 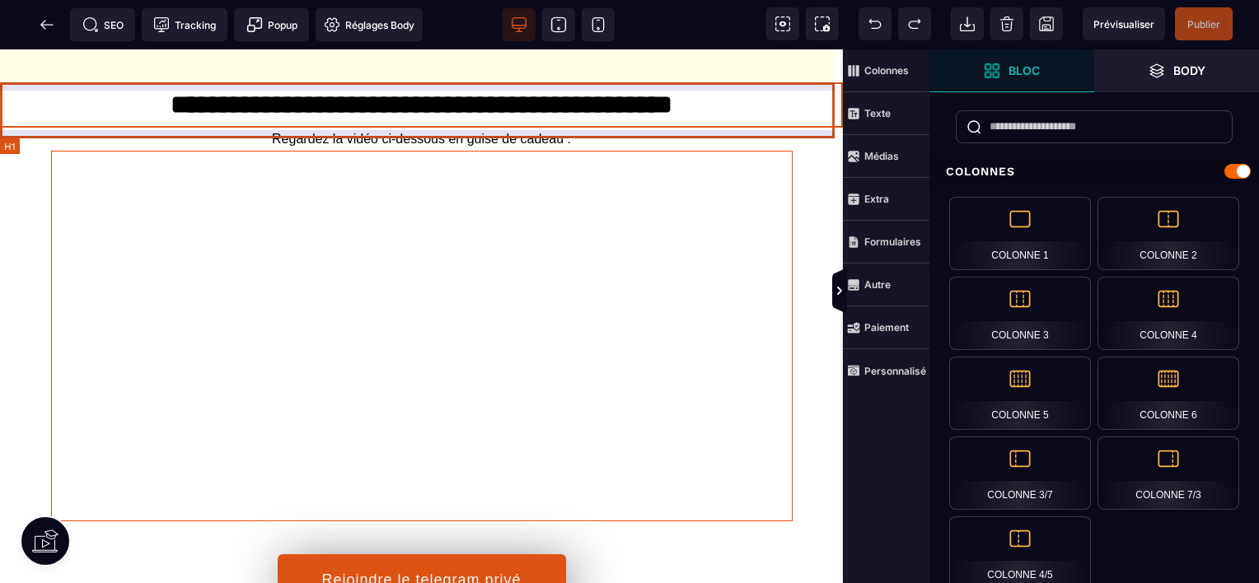 I want to click on div: Colonnes, so click(x=1094, y=171).